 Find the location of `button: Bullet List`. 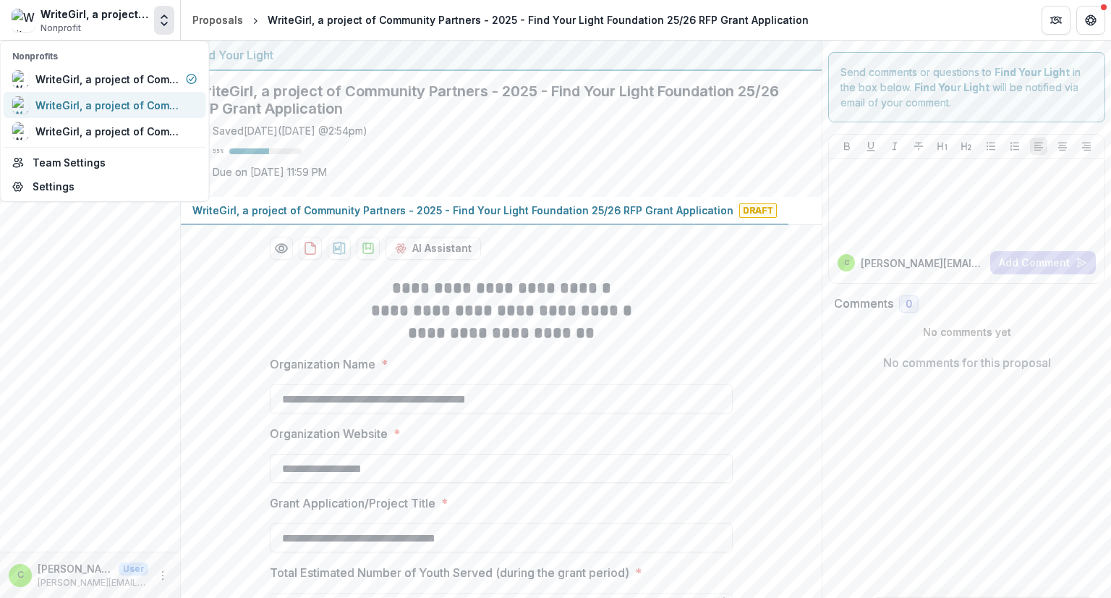

button: Bullet List is located at coordinates (991, 146).